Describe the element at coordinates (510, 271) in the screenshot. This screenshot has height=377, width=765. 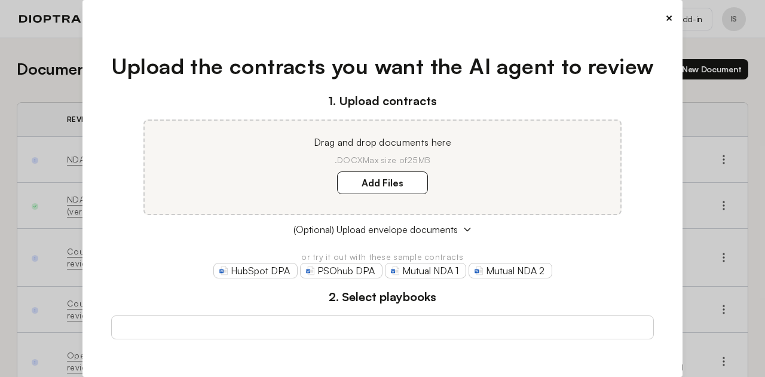
I see `a: Mutual NDA 2` at that location.